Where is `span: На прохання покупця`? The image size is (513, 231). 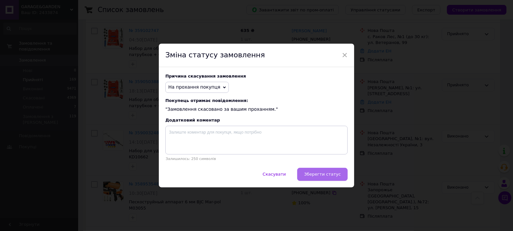
span: На прохання покупця is located at coordinates (194, 87).